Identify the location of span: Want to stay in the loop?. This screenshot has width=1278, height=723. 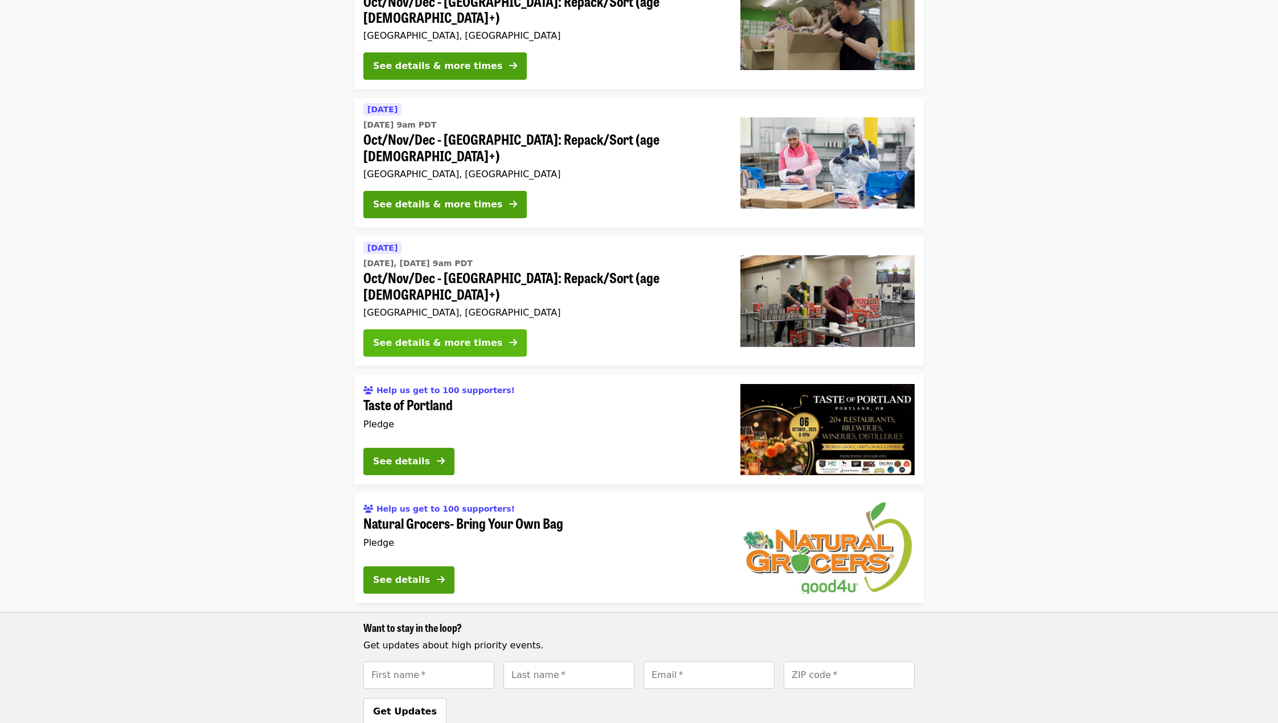
(412, 627).